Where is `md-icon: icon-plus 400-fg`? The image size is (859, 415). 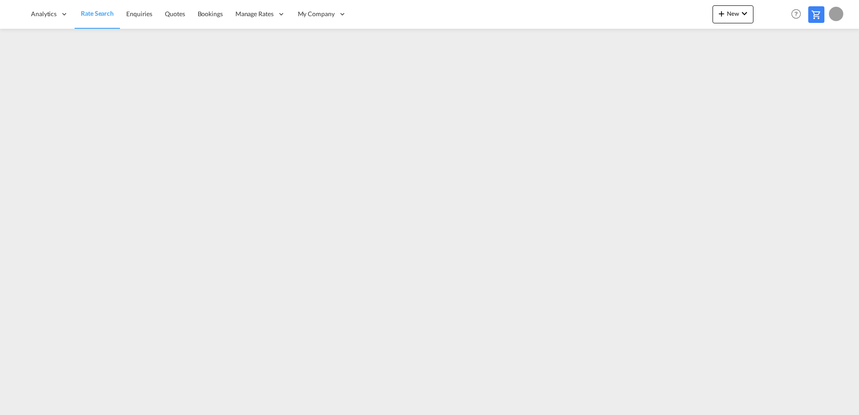
md-icon: icon-plus 400-fg is located at coordinates (721, 13).